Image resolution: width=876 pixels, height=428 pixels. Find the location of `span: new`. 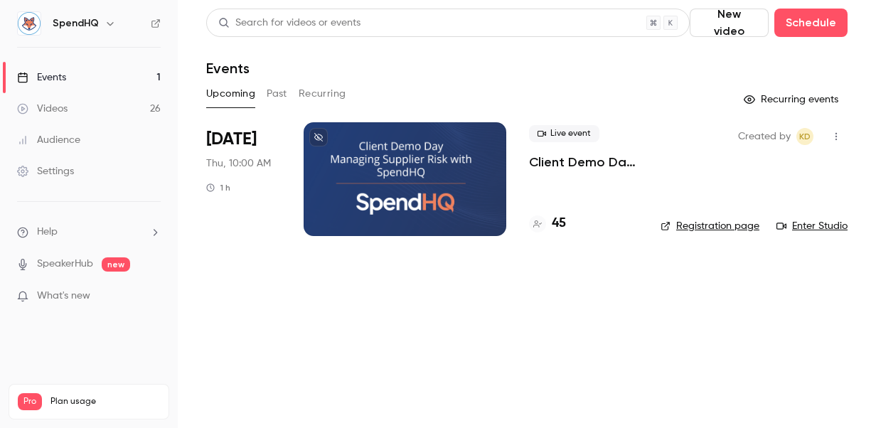

span: new is located at coordinates (116, 265).